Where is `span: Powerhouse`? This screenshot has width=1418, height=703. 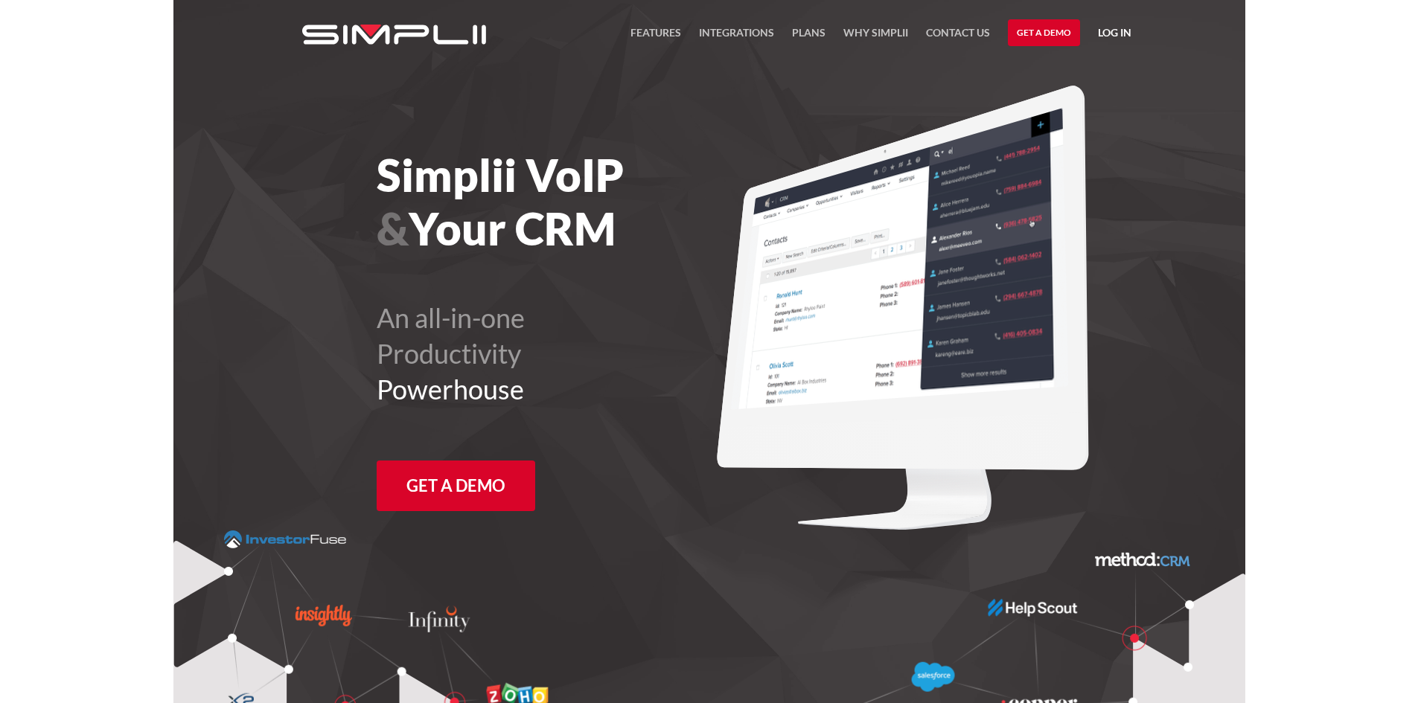
span: Powerhouse is located at coordinates (450, 389).